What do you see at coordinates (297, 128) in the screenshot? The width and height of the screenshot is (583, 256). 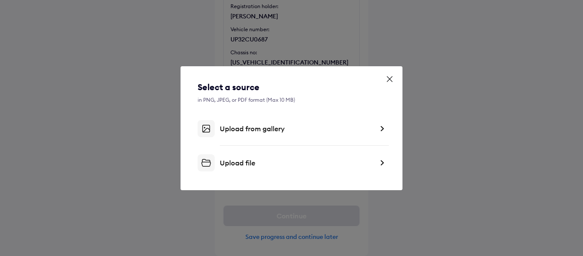 I see `div: Upload from gallery` at bounding box center [297, 128].